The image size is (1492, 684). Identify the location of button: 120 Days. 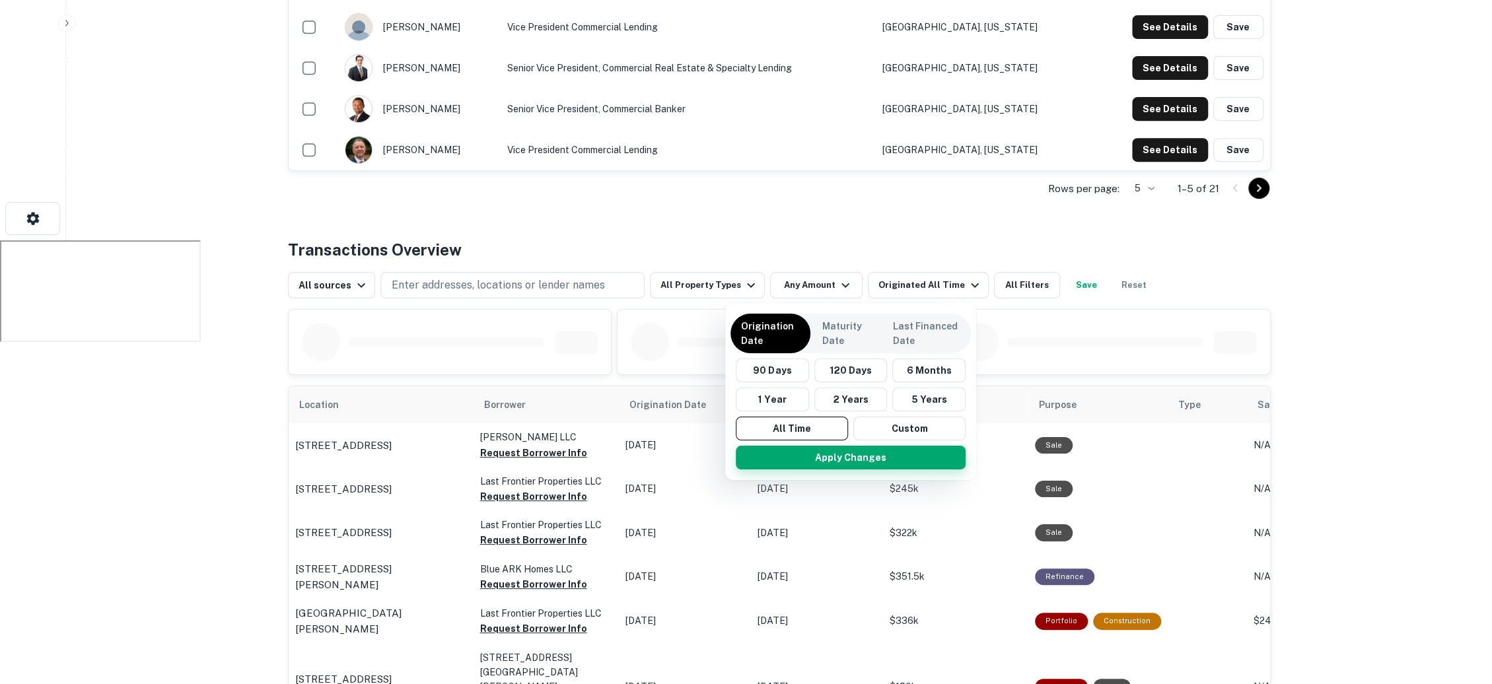
(850, 370).